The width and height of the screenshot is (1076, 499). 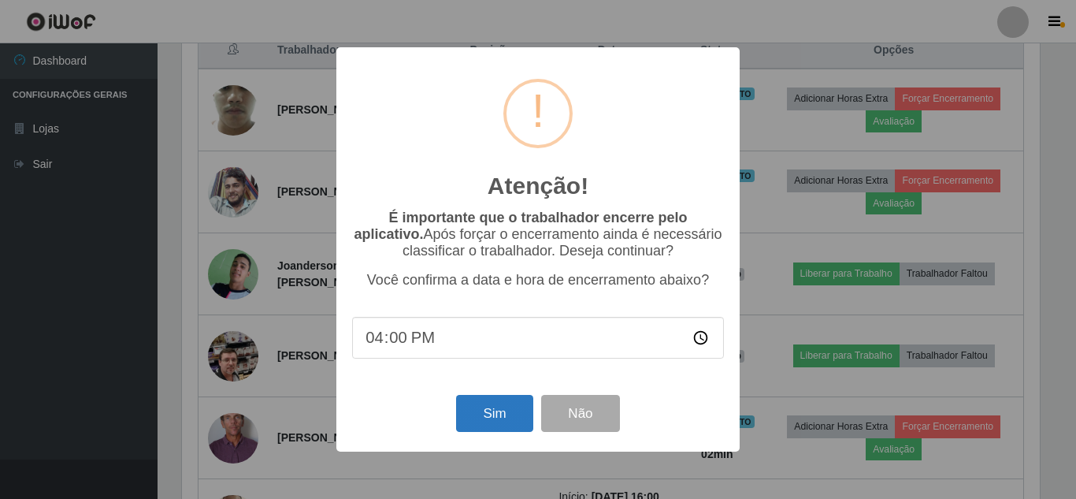 What do you see at coordinates (538, 186) in the screenshot?
I see `h2: Atenção!` at bounding box center [538, 186].